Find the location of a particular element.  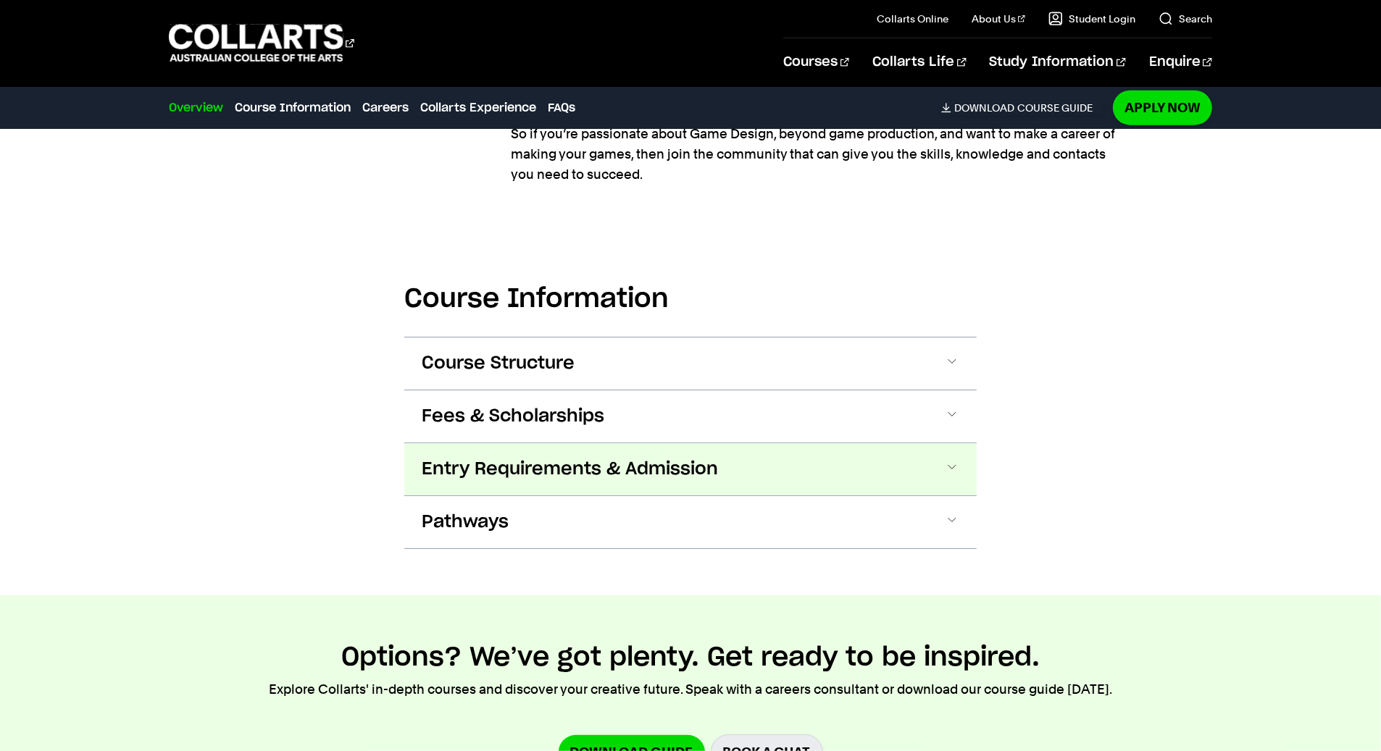

a: Enquire is located at coordinates (1180, 62).